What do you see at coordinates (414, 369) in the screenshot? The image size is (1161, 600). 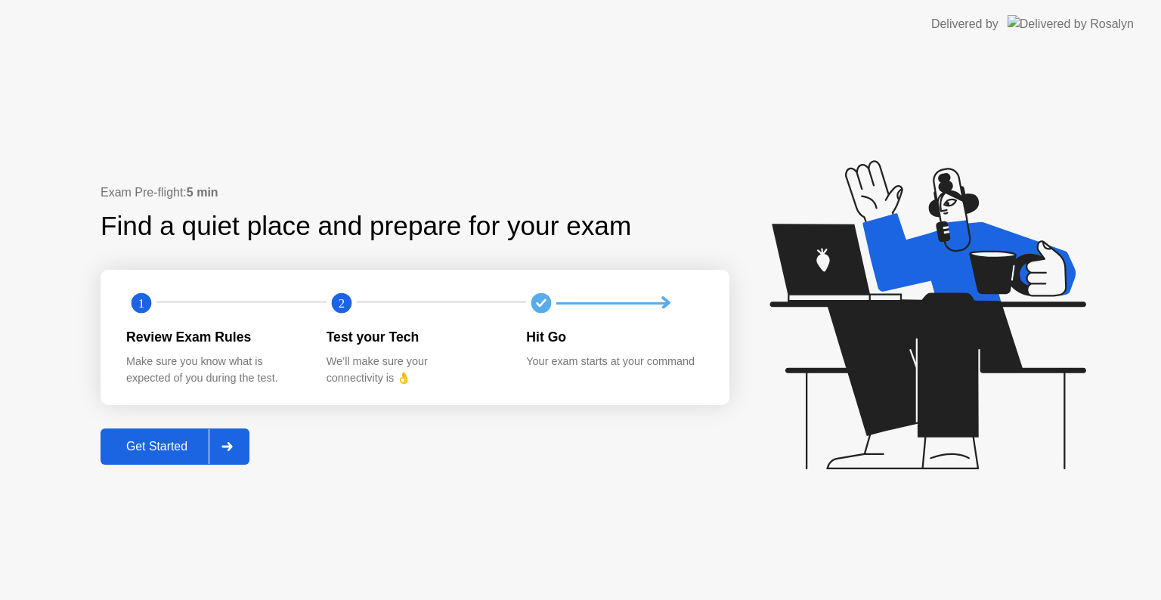 I see `div: We’ll make sure your connectivity is 👌` at bounding box center [414, 369].